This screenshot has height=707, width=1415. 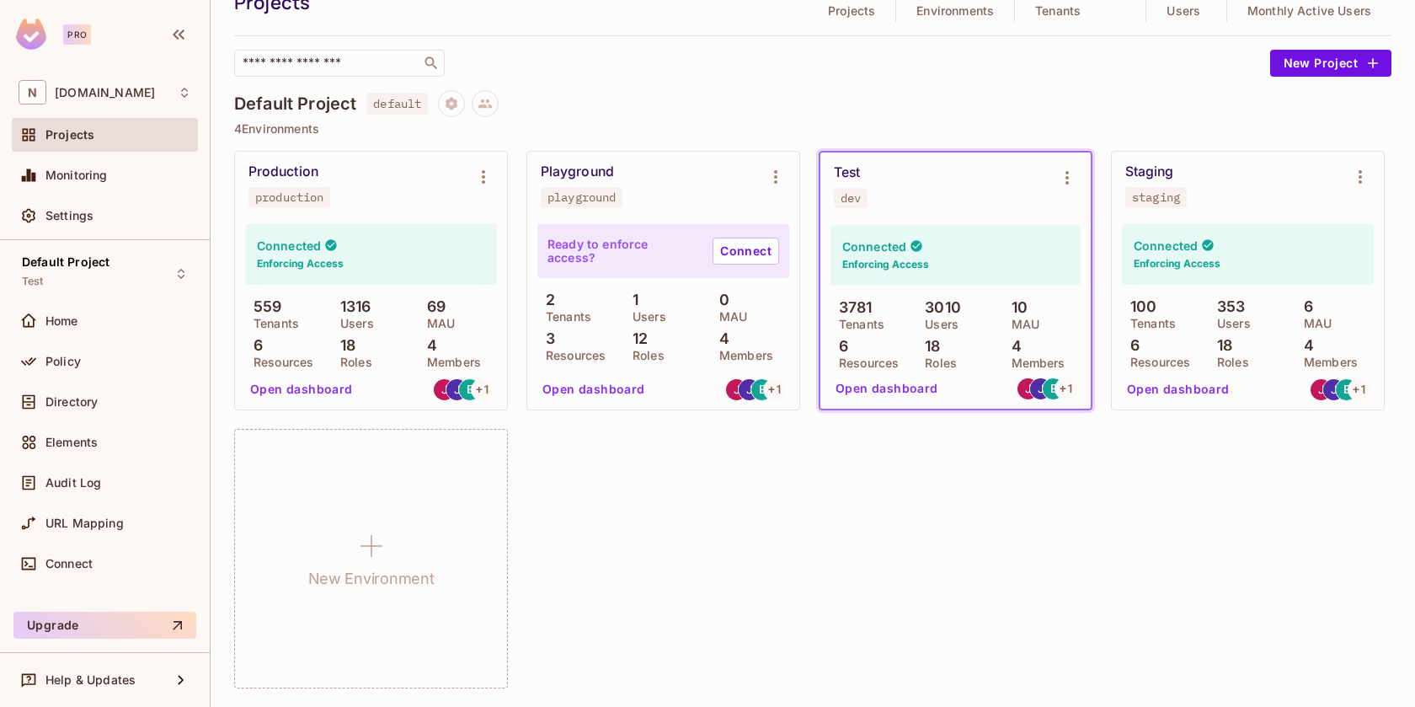 What do you see at coordinates (581, 197) in the screenshot?
I see `div: playground` at bounding box center [581, 197].